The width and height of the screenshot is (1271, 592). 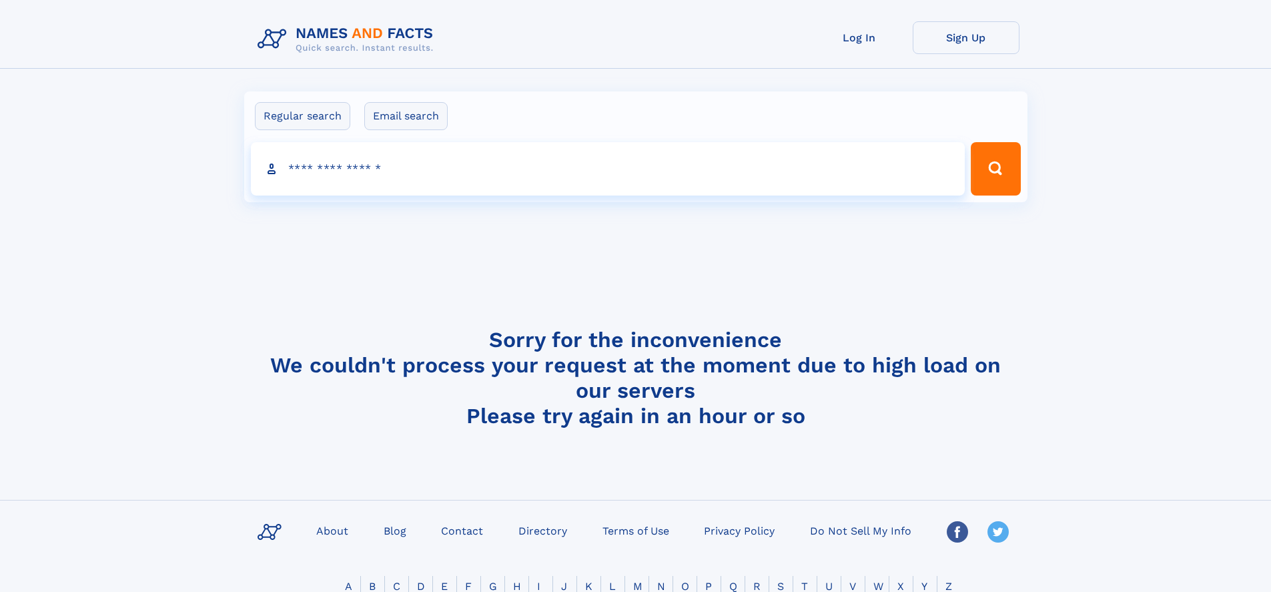 What do you see at coordinates (462, 530) in the screenshot?
I see `a: Contact` at bounding box center [462, 530].